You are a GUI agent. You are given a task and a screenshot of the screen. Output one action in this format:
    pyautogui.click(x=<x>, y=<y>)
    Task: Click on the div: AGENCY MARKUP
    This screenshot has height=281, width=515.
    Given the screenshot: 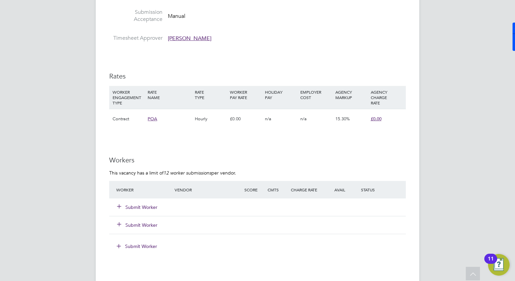 What is the action you would take?
    pyautogui.click(x=351, y=95)
    